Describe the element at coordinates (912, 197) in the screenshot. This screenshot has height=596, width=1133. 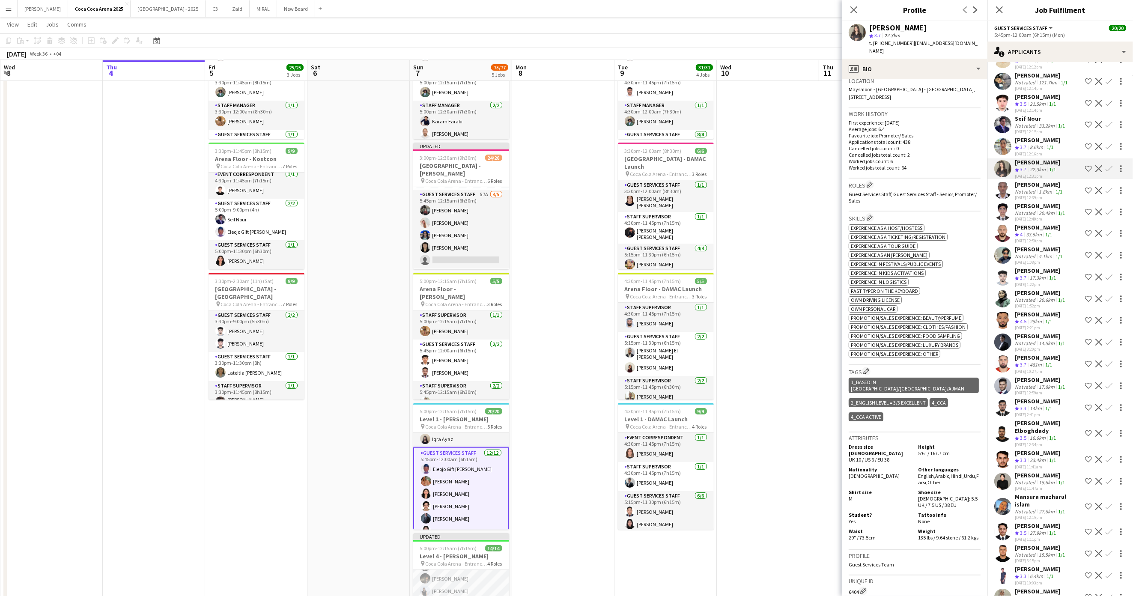
I see `span: Guest Services Staff, Guest Services Staff - Senior, Promoter/ Sales` at that location.